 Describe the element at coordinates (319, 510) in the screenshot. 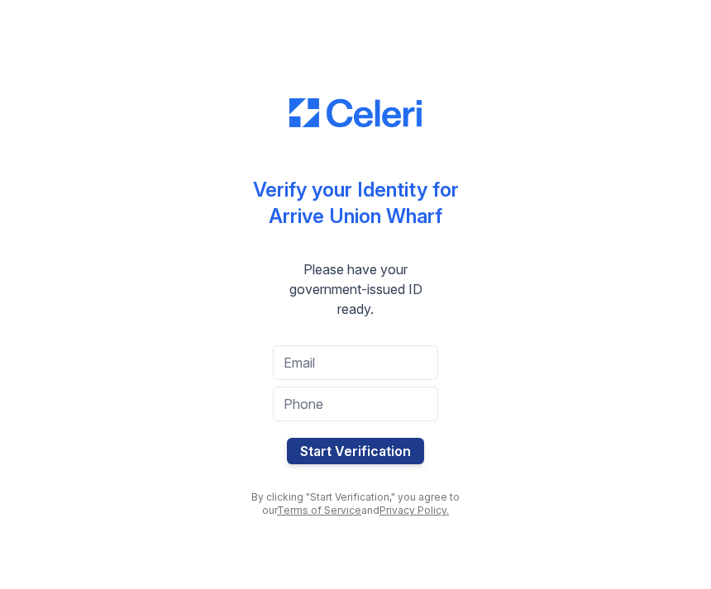

I see `a: Terms of Service` at that location.